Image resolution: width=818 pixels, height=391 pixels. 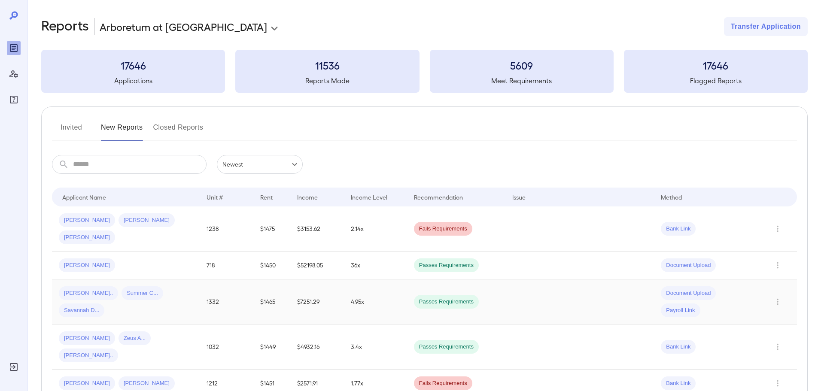 I want to click on h3: 5609, so click(x=522, y=65).